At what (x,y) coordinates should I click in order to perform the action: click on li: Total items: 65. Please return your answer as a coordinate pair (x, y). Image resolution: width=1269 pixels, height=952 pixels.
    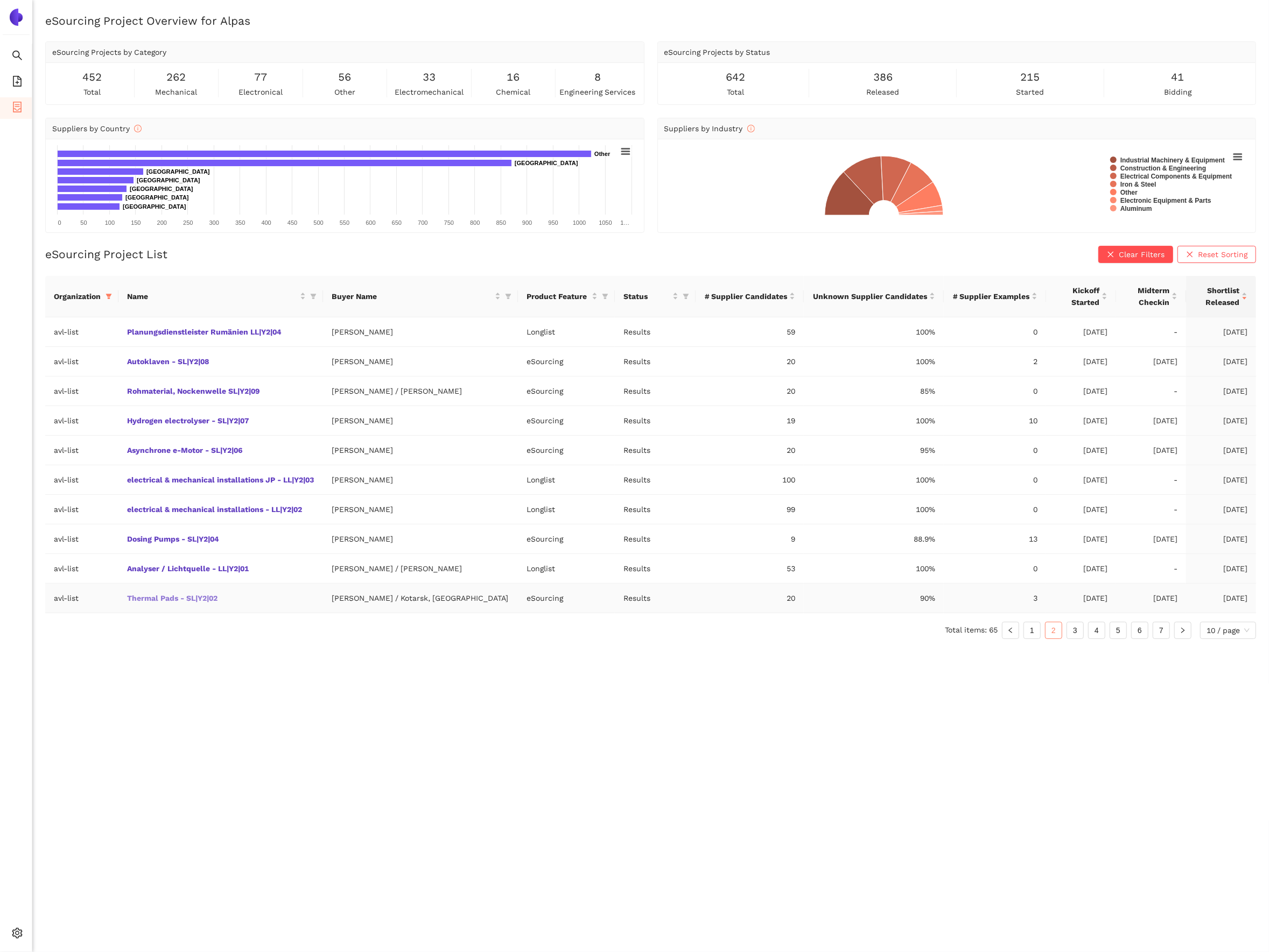
    Looking at the image, I should click on (971, 630).